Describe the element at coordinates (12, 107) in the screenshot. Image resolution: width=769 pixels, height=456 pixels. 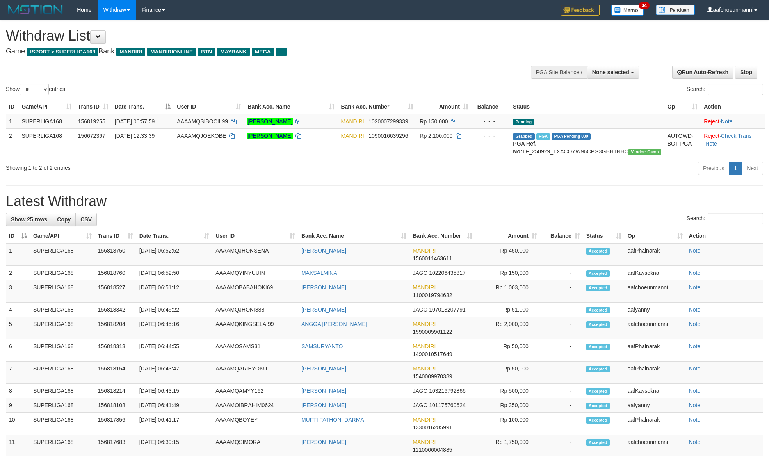
I see `th: ID` at that location.